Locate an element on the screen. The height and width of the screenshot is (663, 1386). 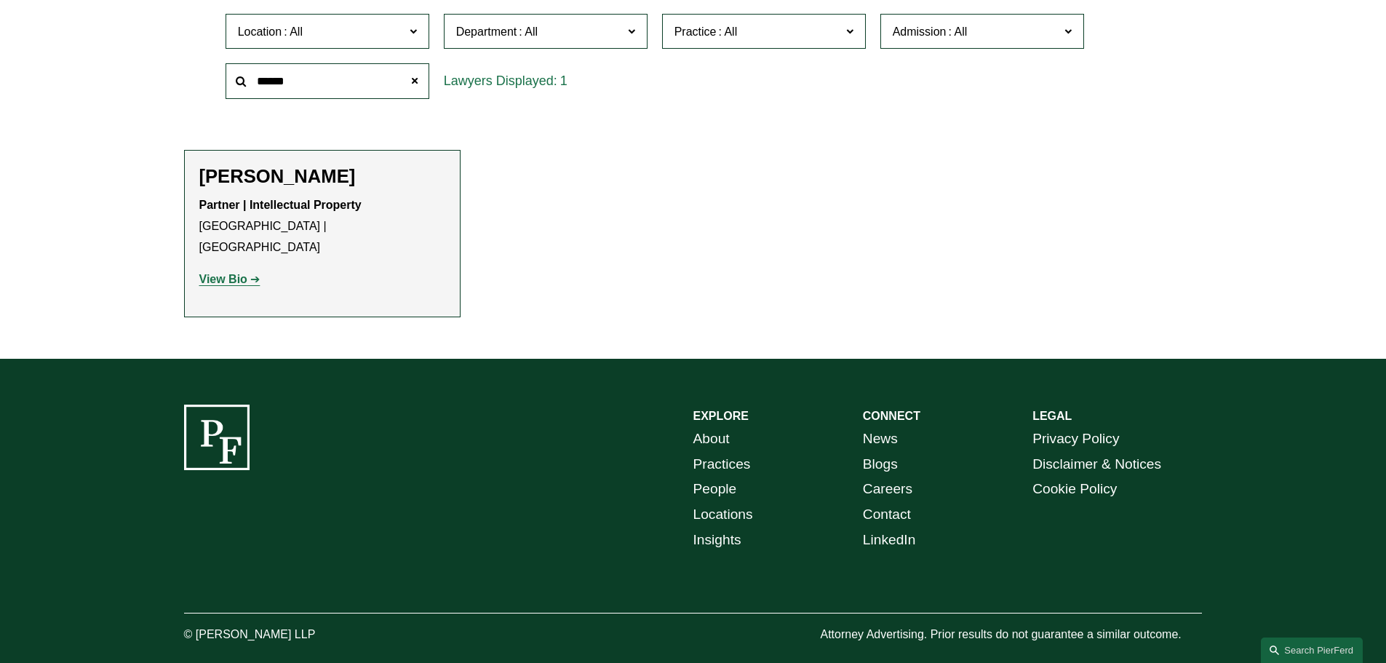
span: Practice is located at coordinates (696, 31).